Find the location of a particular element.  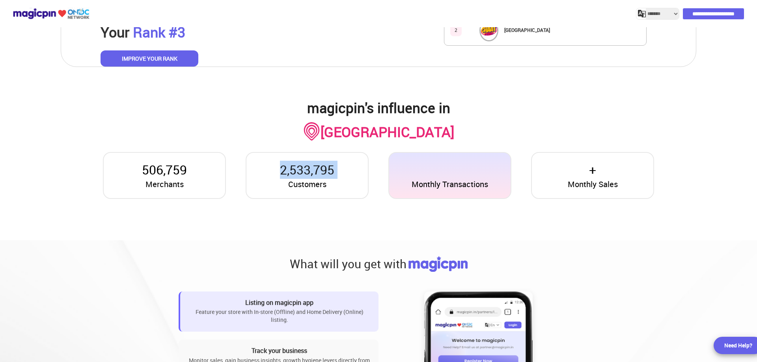

h2: What will you get with is located at coordinates (378, 264).